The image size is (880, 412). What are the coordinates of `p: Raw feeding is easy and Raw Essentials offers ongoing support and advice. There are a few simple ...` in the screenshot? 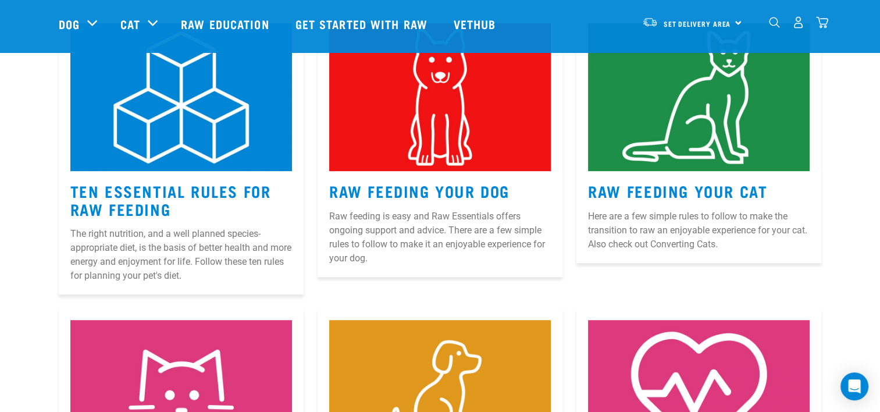 It's located at (440, 237).